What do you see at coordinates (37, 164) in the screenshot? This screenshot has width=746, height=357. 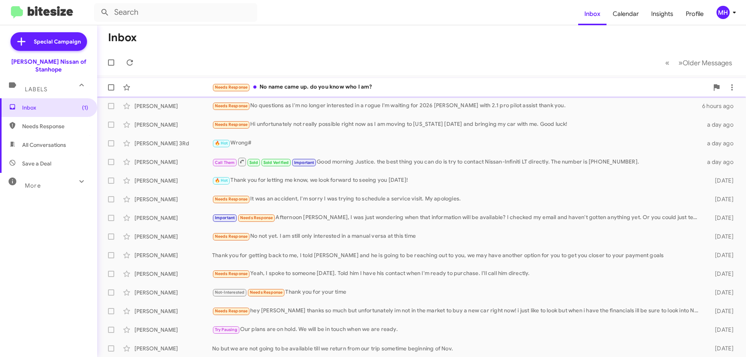 I see `span: Save a Deal` at bounding box center [37, 164].